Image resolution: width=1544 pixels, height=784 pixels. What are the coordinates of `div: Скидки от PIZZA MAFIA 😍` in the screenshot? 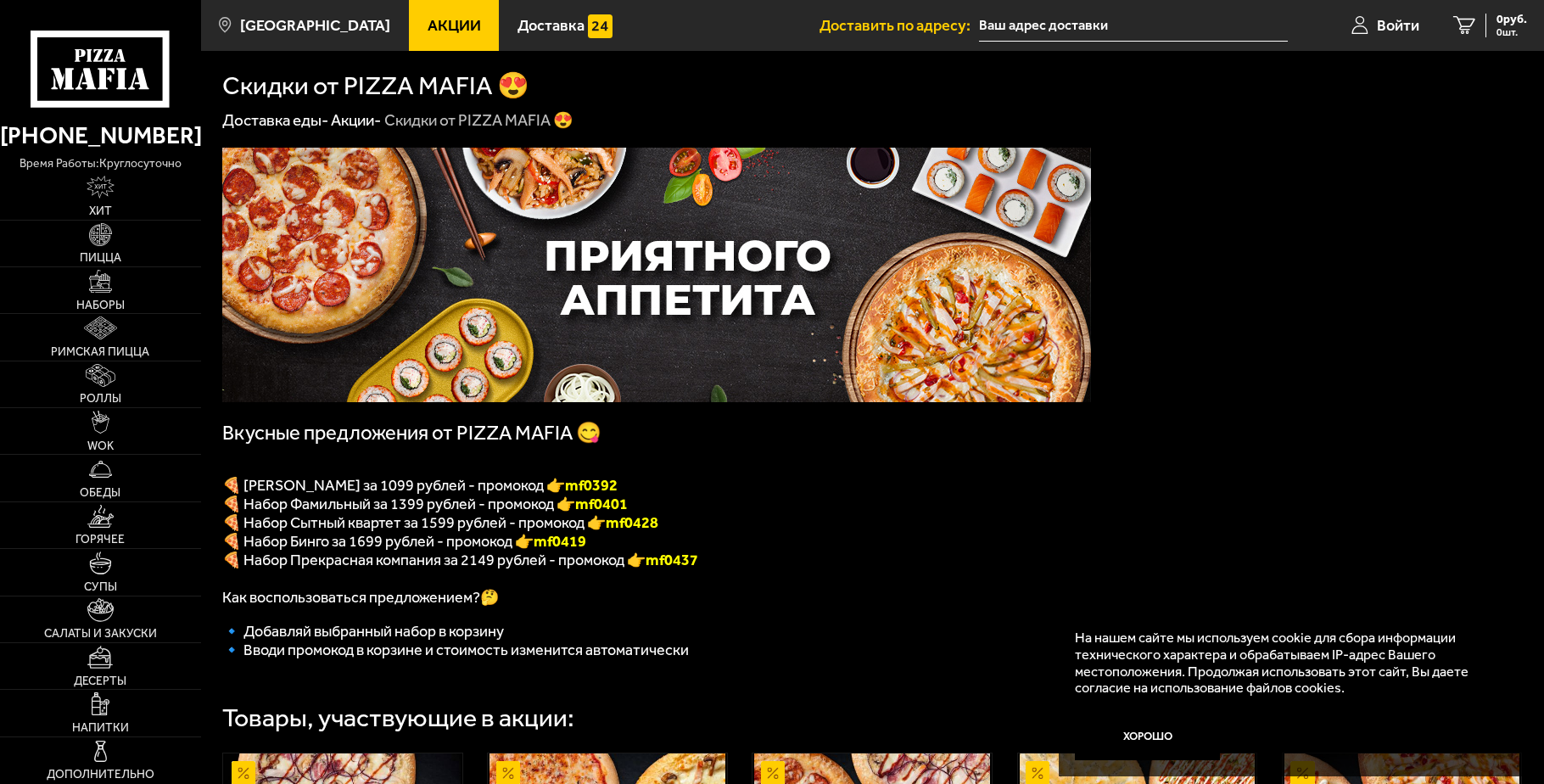 It's located at (478, 120).